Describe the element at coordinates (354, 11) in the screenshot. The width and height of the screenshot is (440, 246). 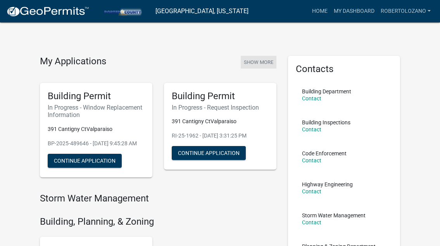
I see `a: My Dashboard` at that location.